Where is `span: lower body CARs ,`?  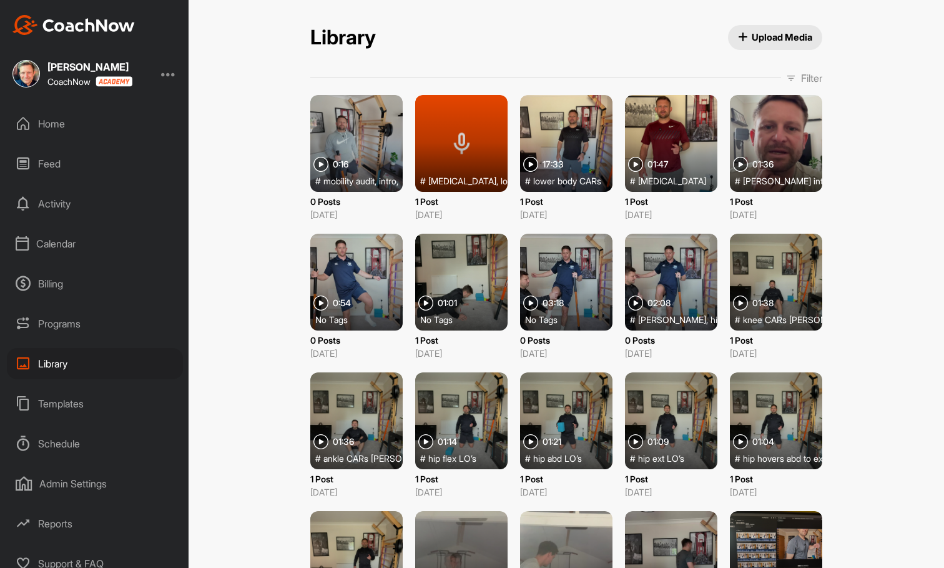 span: lower body CARs , is located at coordinates (536, 180).